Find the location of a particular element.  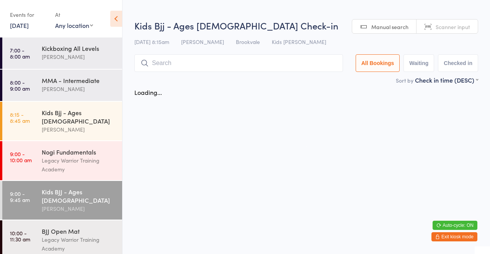

div: BJJ Open Mat is located at coordinates (78, 231).